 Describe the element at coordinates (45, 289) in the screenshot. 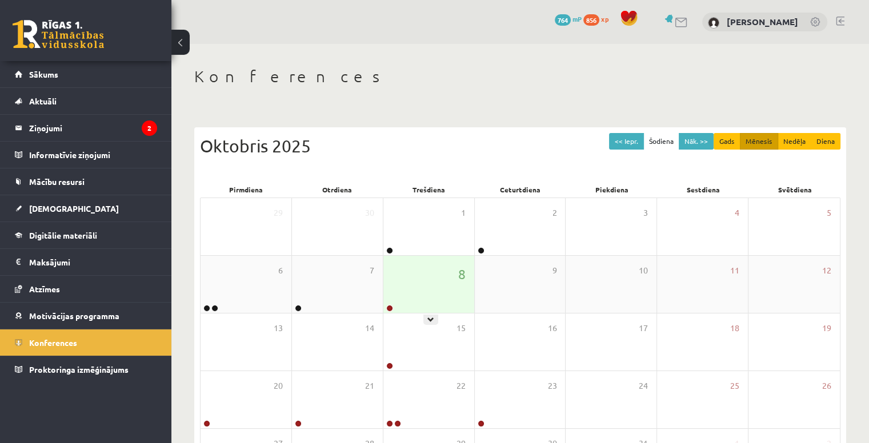

I see `span: Atzīmes` at that location.